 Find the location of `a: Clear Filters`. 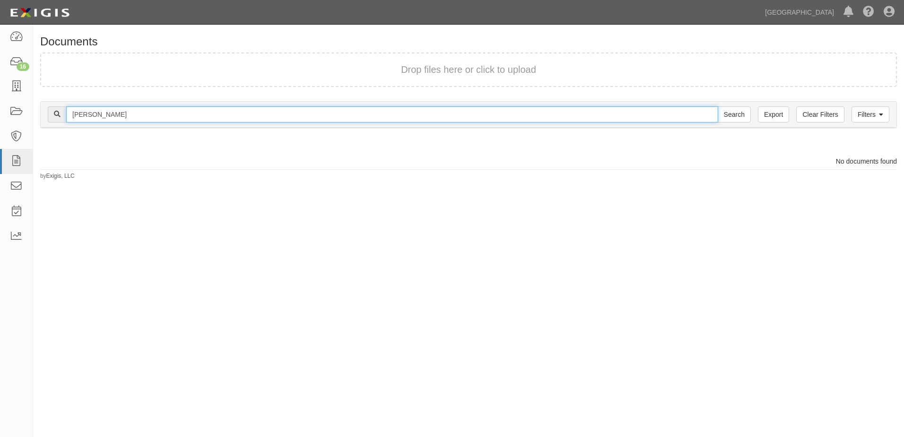

a: Clear Filters is located at coordinates (820, 114).